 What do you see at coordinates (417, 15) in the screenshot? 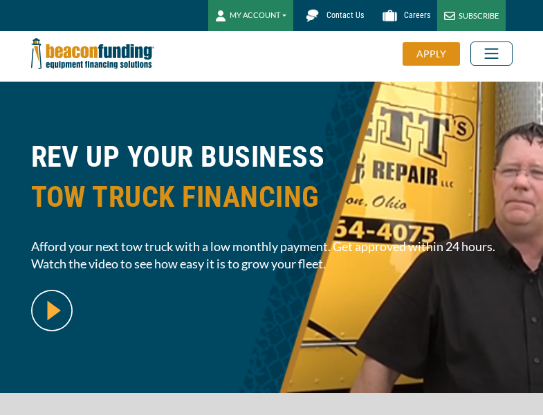
I see `span: Careers` at bounding box center [417, 15].